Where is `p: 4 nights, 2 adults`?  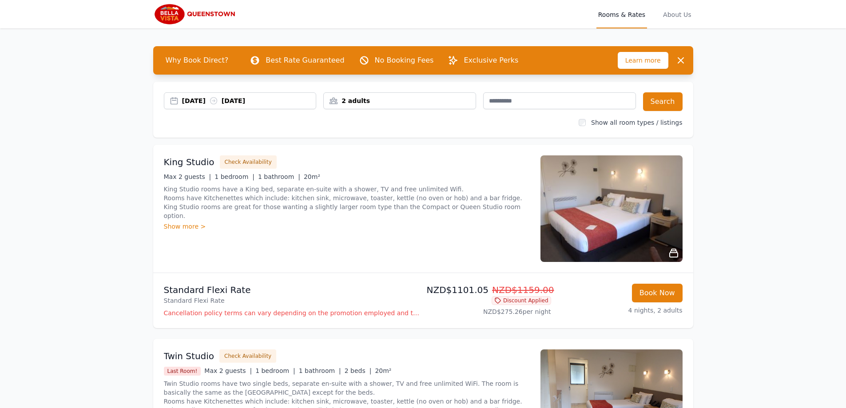
p: 4 nights, 2 adults is located at coordinates (620, 310).